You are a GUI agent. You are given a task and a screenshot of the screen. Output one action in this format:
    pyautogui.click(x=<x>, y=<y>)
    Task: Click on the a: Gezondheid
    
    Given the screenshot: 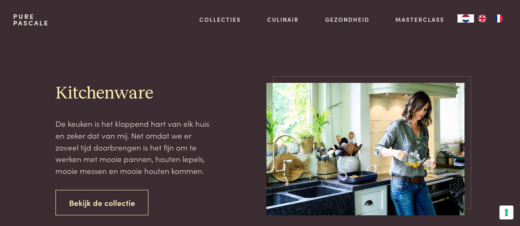 What is the action you would take?
    pyautogui.click(x=347, y=19)
    